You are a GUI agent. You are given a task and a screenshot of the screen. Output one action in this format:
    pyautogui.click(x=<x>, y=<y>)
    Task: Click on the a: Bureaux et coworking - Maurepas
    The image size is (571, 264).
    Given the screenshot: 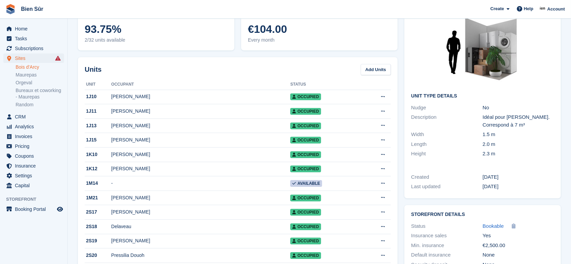 What is the action you would take?
    pyautogui.click(x=40, y=94)
    